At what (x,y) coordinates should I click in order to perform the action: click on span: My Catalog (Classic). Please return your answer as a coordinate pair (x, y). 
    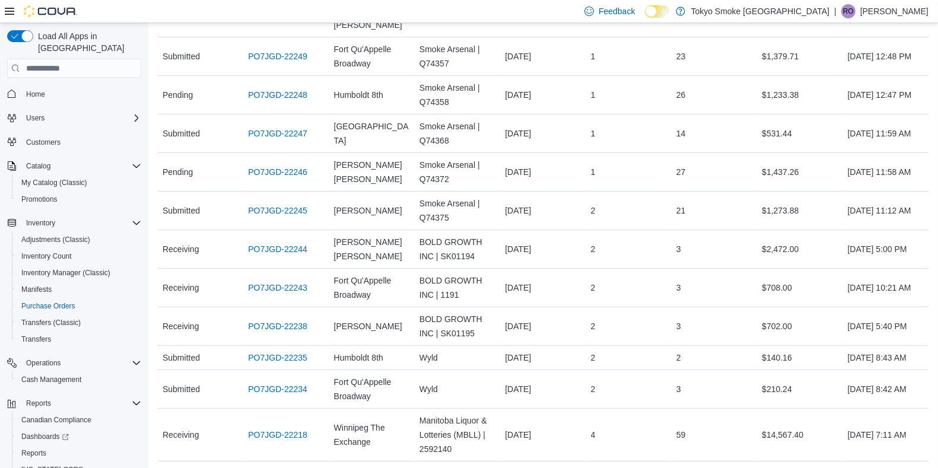
    Looking at the image, I should click on (79, 183).